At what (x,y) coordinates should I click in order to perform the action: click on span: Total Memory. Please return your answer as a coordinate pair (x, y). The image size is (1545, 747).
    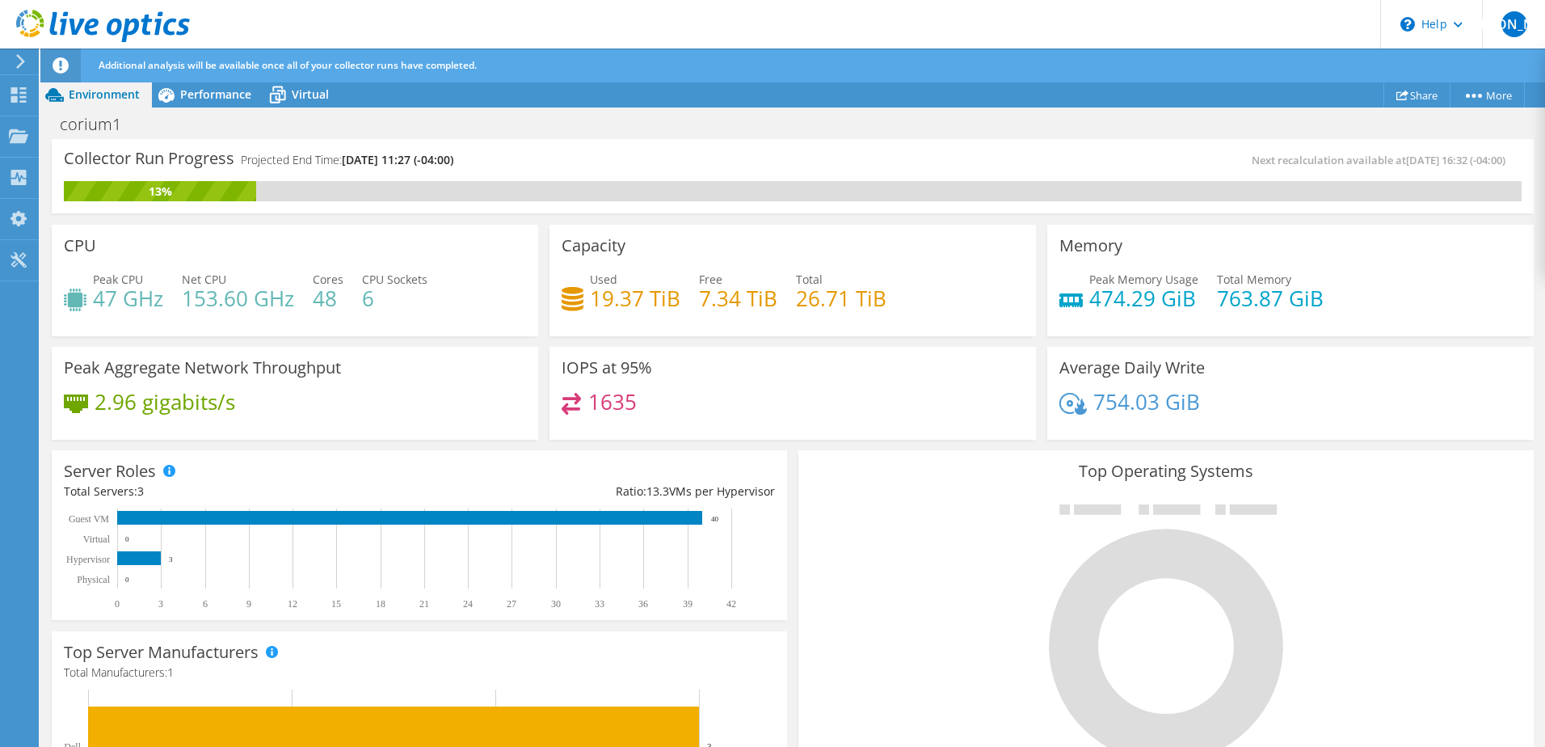
    Looking at the image, I should click on (1254, 279).